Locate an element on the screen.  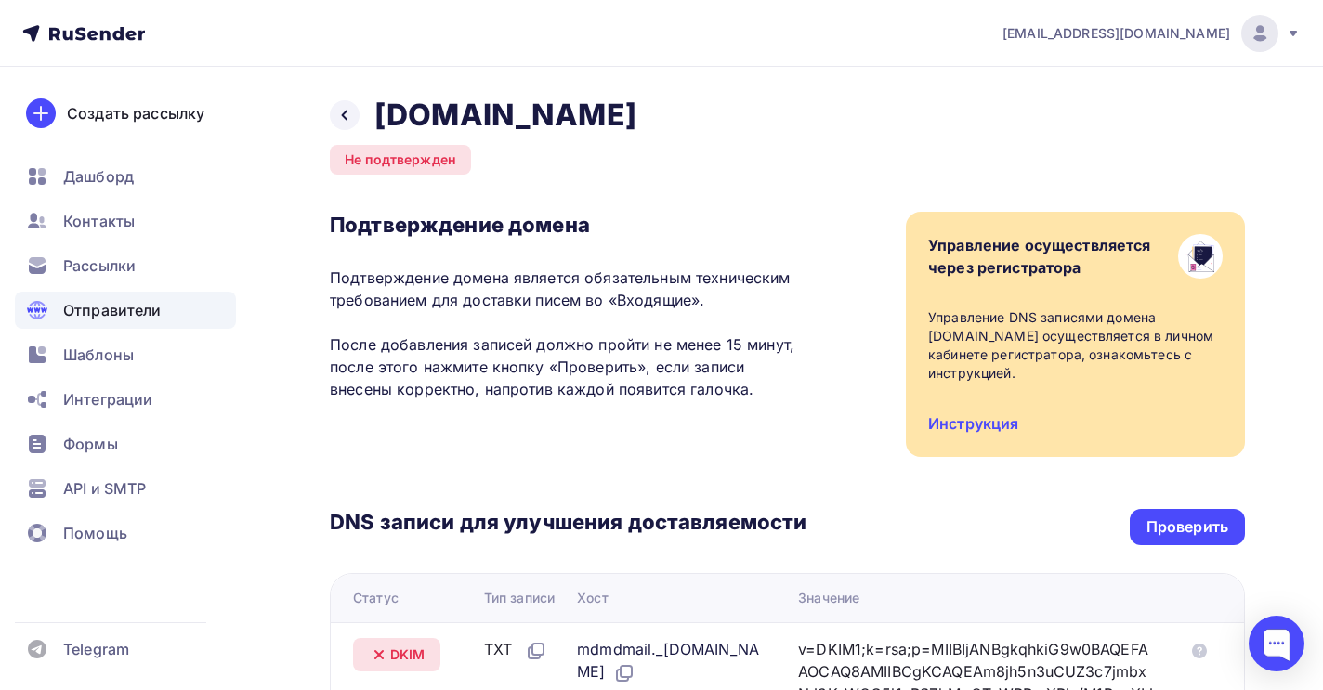
p: Подтверждение домена является обязательным техническим требованием для доставки писем во «Входящи... is located at coordinates (568, 333).